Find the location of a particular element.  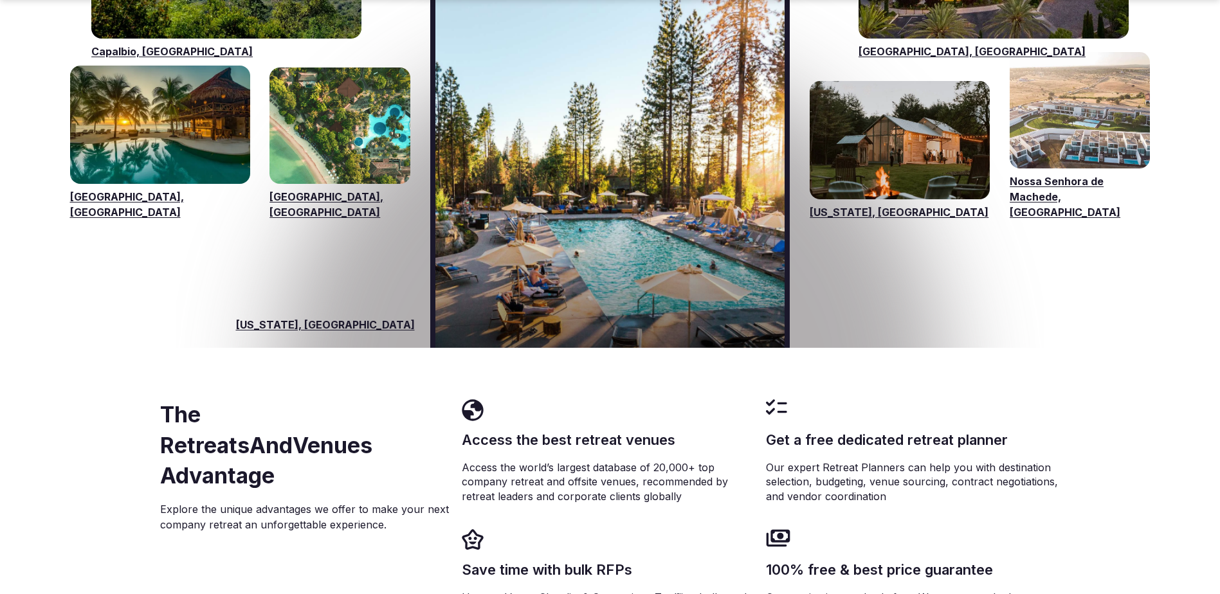

a: Visit venues for Nossa Senhora de Machede, Portugal is located at coordinates (1080, 110).